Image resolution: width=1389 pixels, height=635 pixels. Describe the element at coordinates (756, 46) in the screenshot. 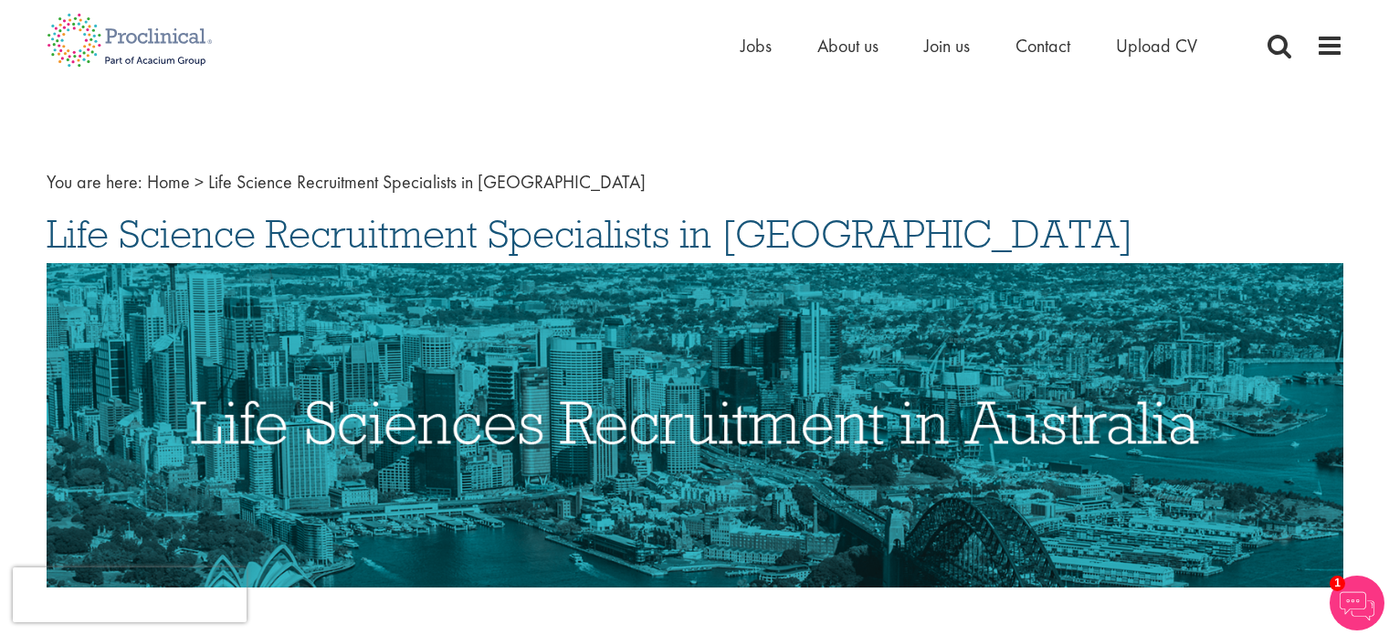

I see `span: Jobs` at that location.